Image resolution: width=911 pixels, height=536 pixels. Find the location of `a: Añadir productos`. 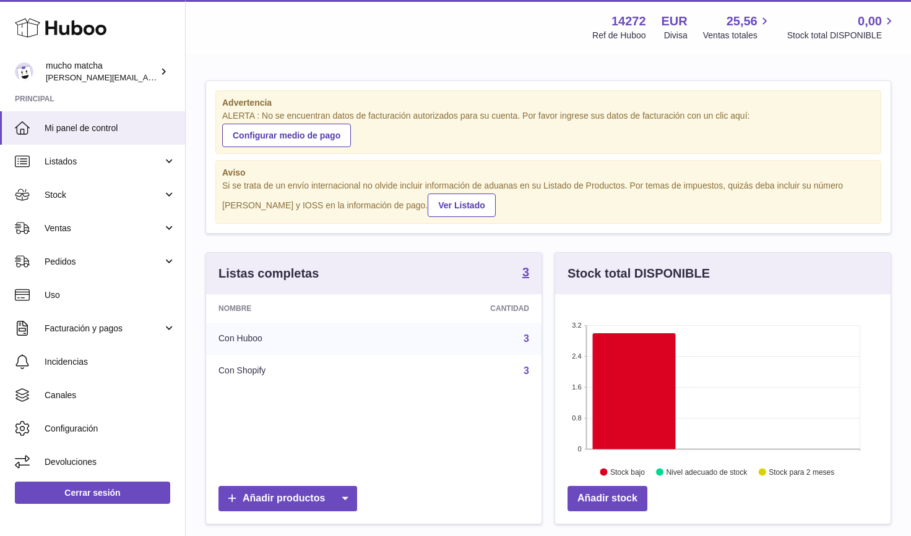

a: Añadir productos is located at coordinates (288, 499).